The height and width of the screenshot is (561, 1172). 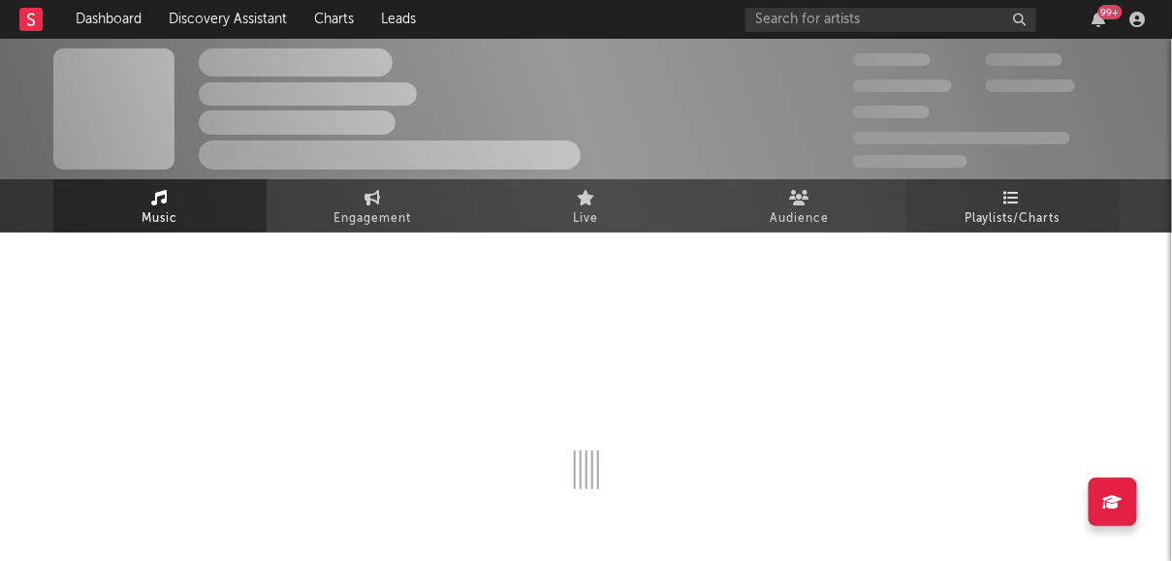 What do you see at coordinates (799, 219) in the screenshot?
I see `span: Audience` at bounding box center [799, 219].